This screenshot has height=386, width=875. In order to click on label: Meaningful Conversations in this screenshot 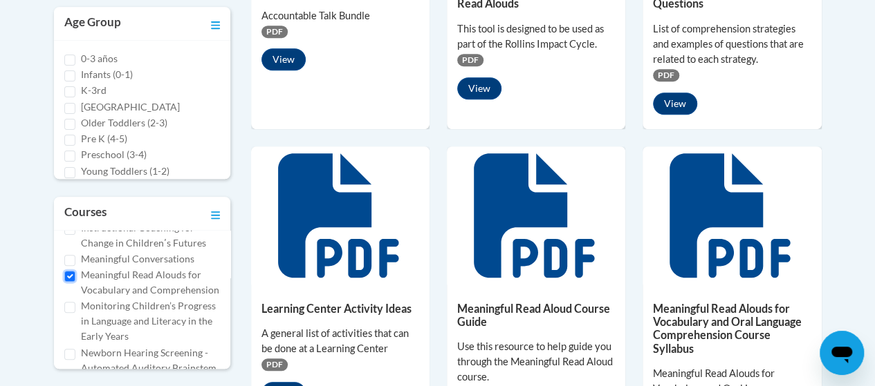, I will do `click(138, 259)`.